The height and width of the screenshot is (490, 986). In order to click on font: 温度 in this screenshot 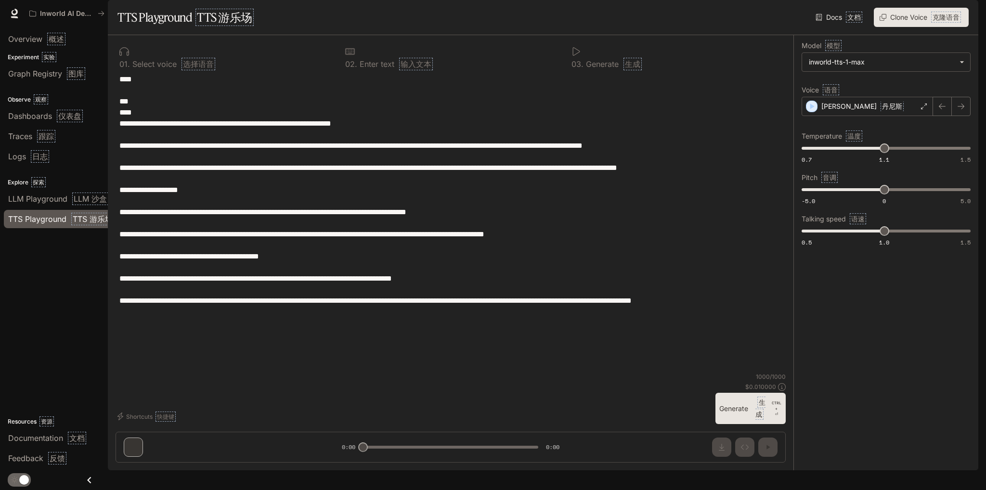, I will do `click(854, 136)`.